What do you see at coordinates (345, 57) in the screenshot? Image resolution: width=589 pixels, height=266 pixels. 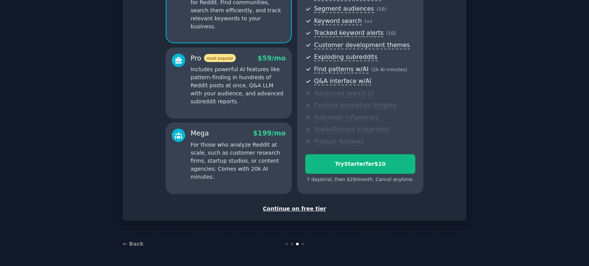 I see `span: Exploding subreddits` at bounding box center [345, 57].